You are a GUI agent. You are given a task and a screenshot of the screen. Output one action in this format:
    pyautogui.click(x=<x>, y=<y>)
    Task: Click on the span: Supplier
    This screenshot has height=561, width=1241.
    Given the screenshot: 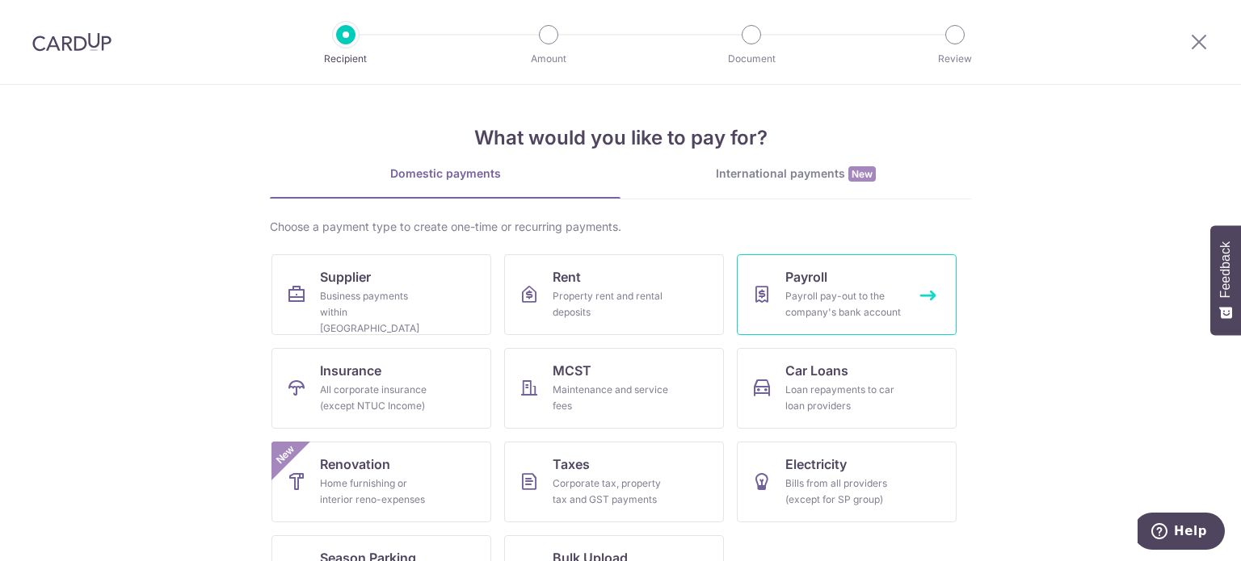 What is the action you would take?
    pyautogui.click(x=345, y=277)
    